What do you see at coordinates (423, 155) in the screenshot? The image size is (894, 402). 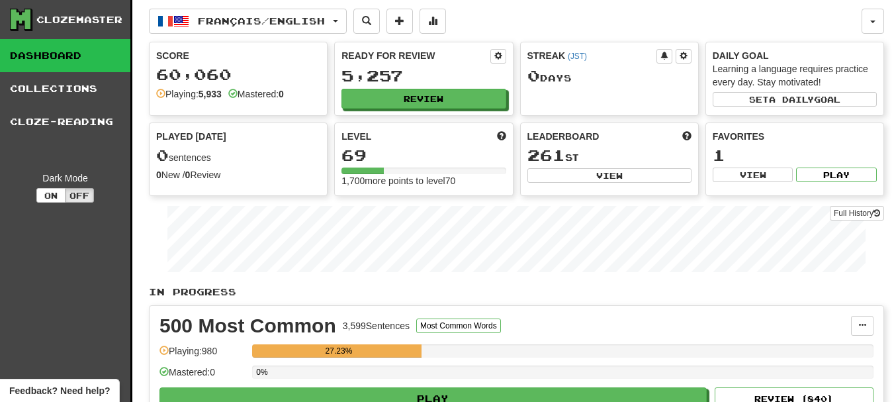 I see `div: 69` at bounding box center [423, 155].